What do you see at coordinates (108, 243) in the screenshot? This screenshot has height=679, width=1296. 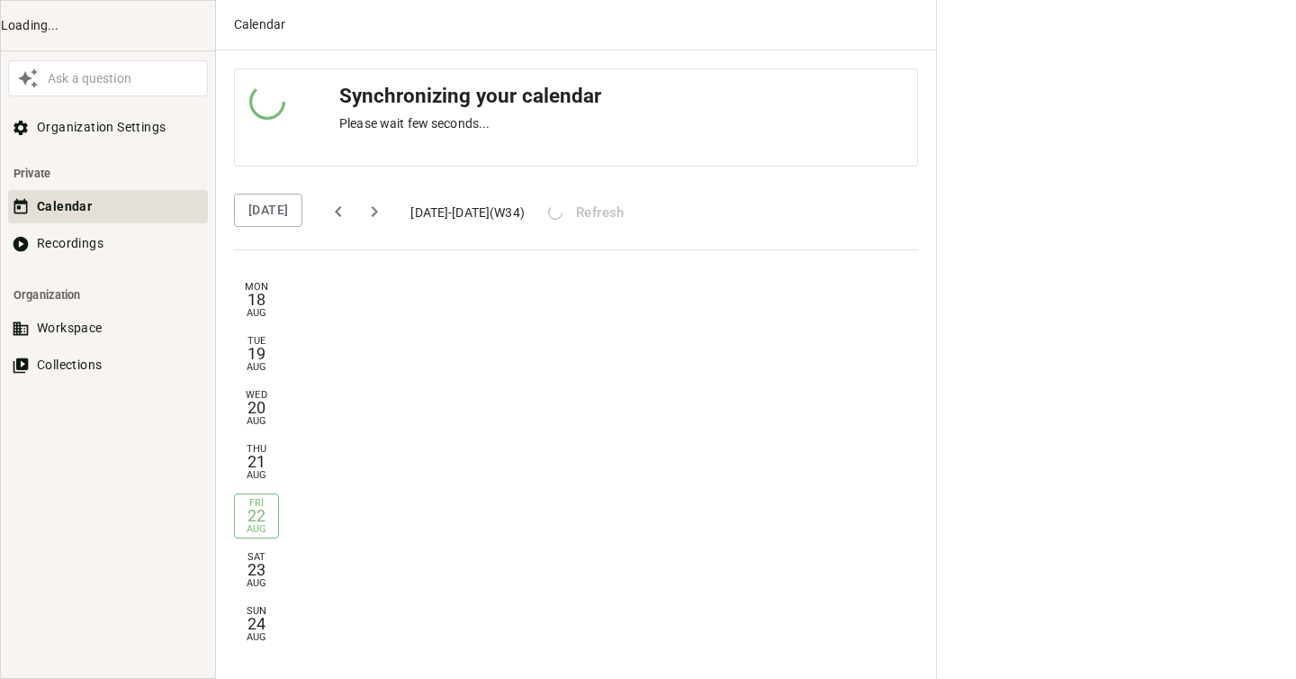 I see `a: Recordings` at bounding box center [108, 243].